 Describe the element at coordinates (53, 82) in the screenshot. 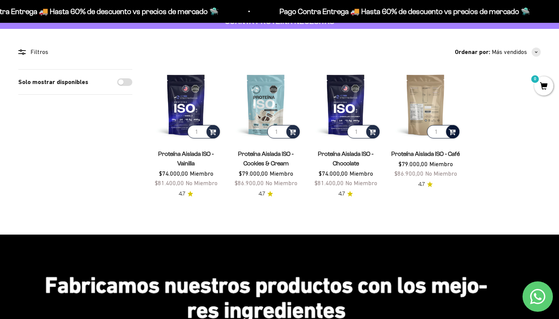

I see `label: Solo mostrar disponibles` at that location.